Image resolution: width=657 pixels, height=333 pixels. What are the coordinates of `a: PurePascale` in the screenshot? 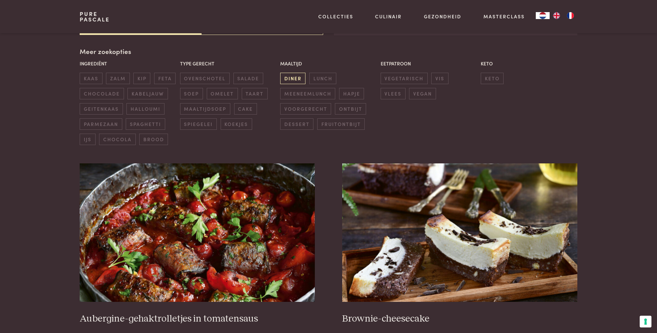 It's located at (95, 17).